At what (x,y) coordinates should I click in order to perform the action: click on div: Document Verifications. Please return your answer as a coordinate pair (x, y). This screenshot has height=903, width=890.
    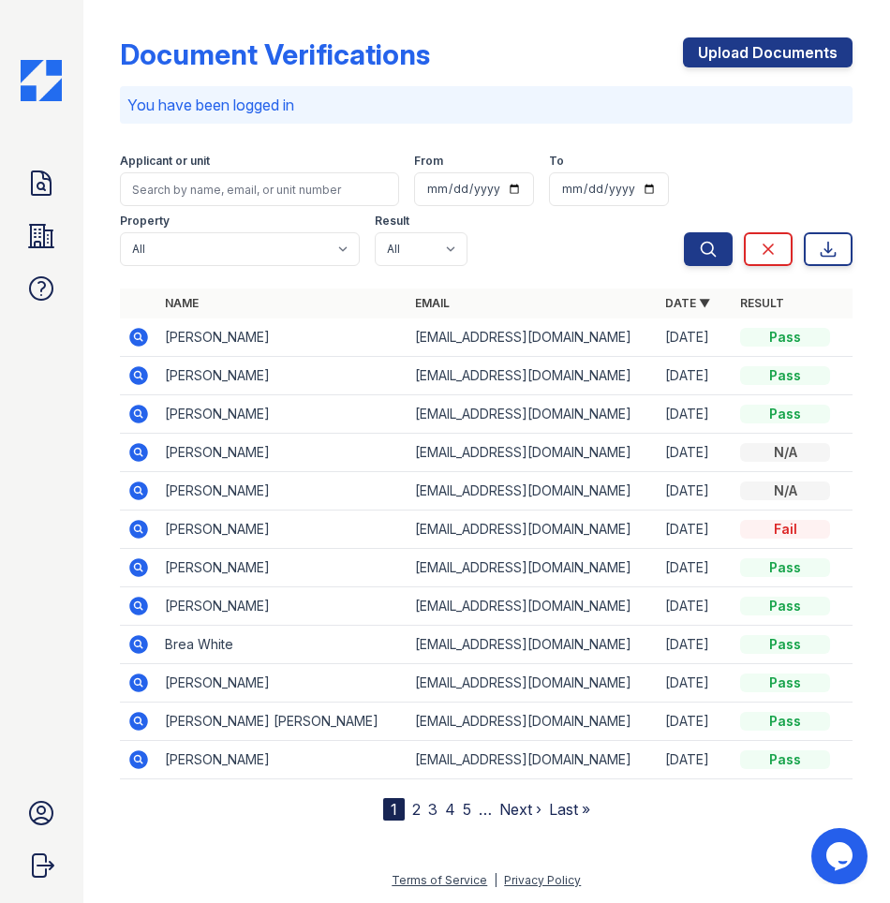
    Looking at the image, I should click on (274, 54).